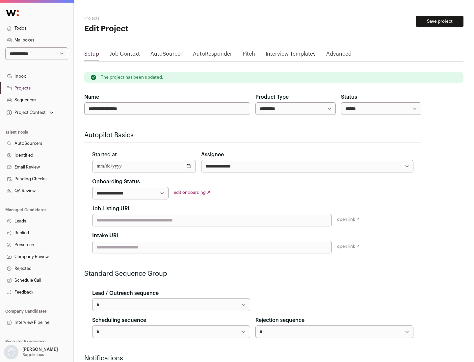 This screenshot has height=362, width=474. Describe the element at coordinates (104, 155) in the screenshot. I see `label: Started at` at that location.